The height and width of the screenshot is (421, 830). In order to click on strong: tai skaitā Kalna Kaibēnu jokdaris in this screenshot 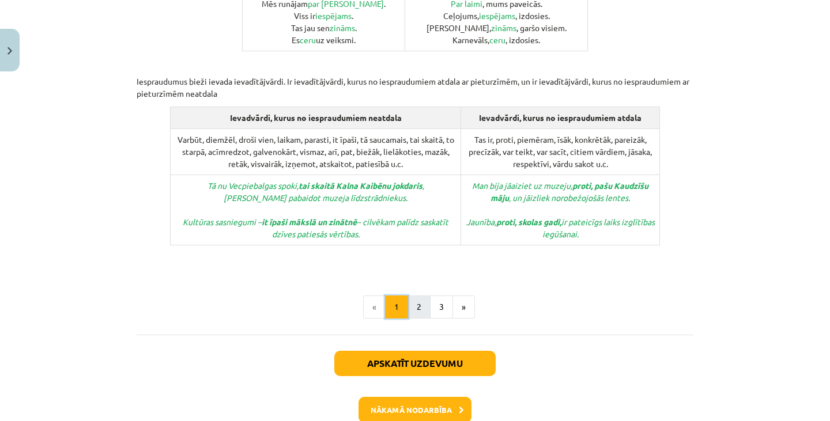, I will do `click(360, 186)`.